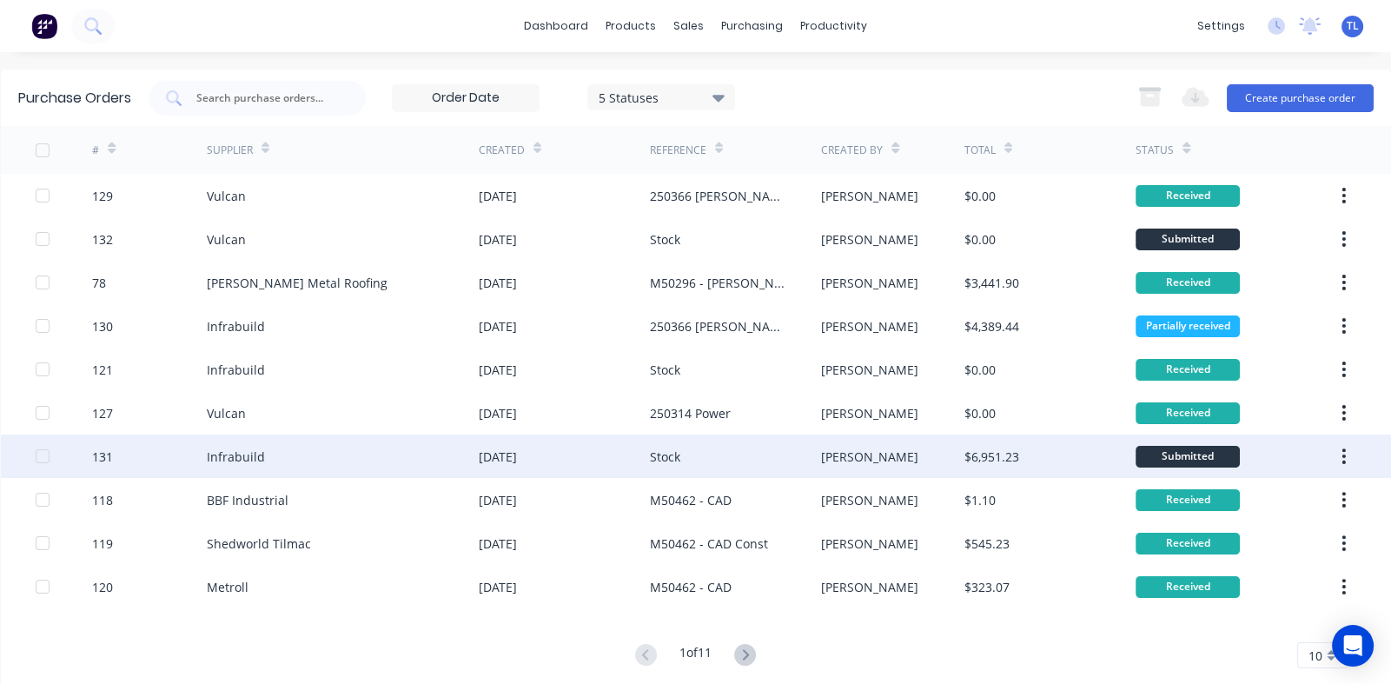 The width and height of the screenshot is (1391, 684). Describe the element at coordinates (44, 26) in the screenshot. I see `img: Factory` at that location.